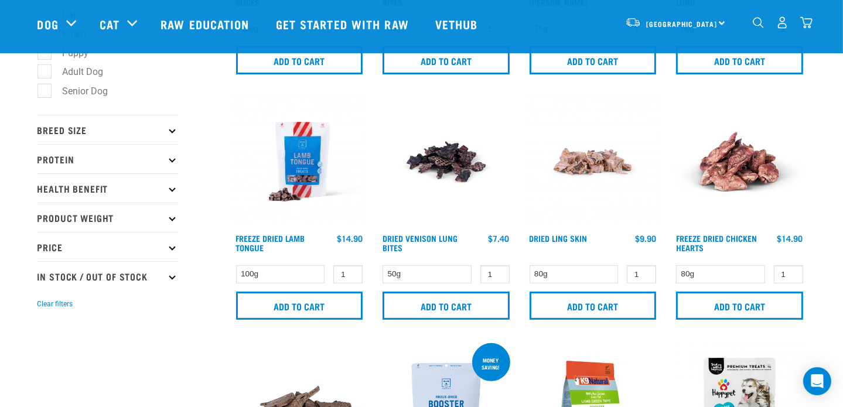  I want to click on button: Clear filters, so click(55, 304).